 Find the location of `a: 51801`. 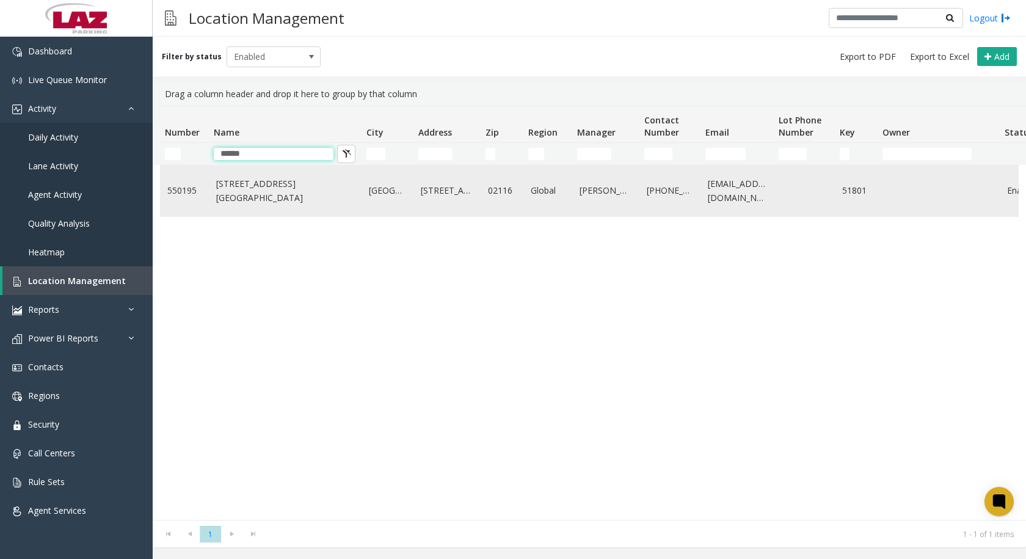

a: 51801 is located at coordinates (857, 191).